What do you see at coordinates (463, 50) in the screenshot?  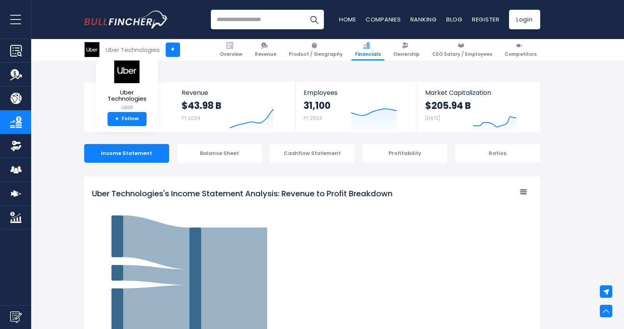 I see `a: CEO Salary / Employees` at bounding box center [463, 50].